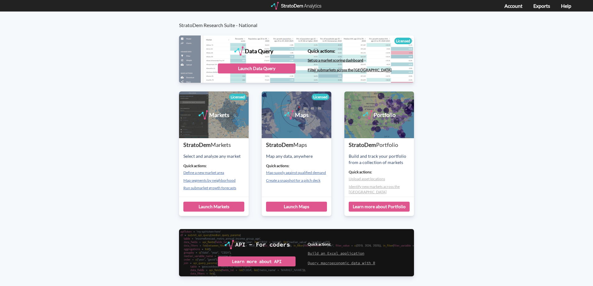 The image size is (593, 286). What do you see at coordinates (379, 206) in the screenshot?
I see `div: Learn more about Portfolio` at bounding box center [379, 206].